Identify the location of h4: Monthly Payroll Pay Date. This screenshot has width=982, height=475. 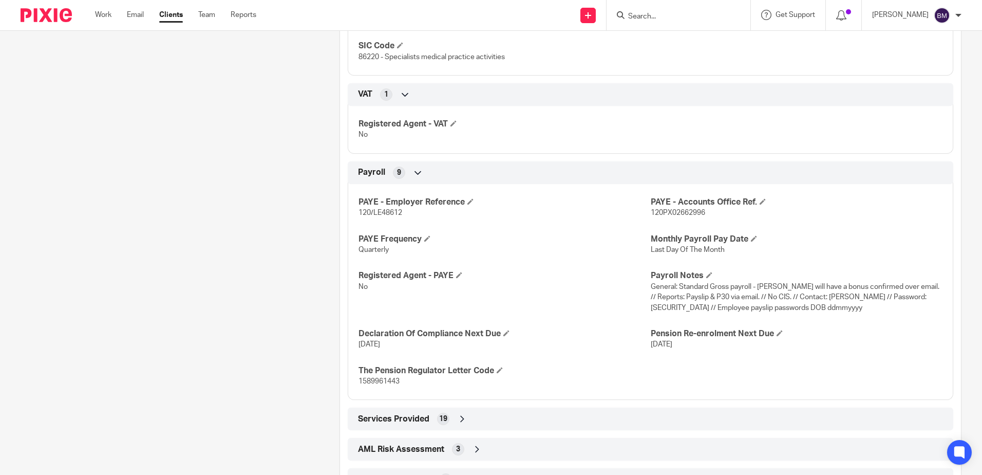
(797, 239).